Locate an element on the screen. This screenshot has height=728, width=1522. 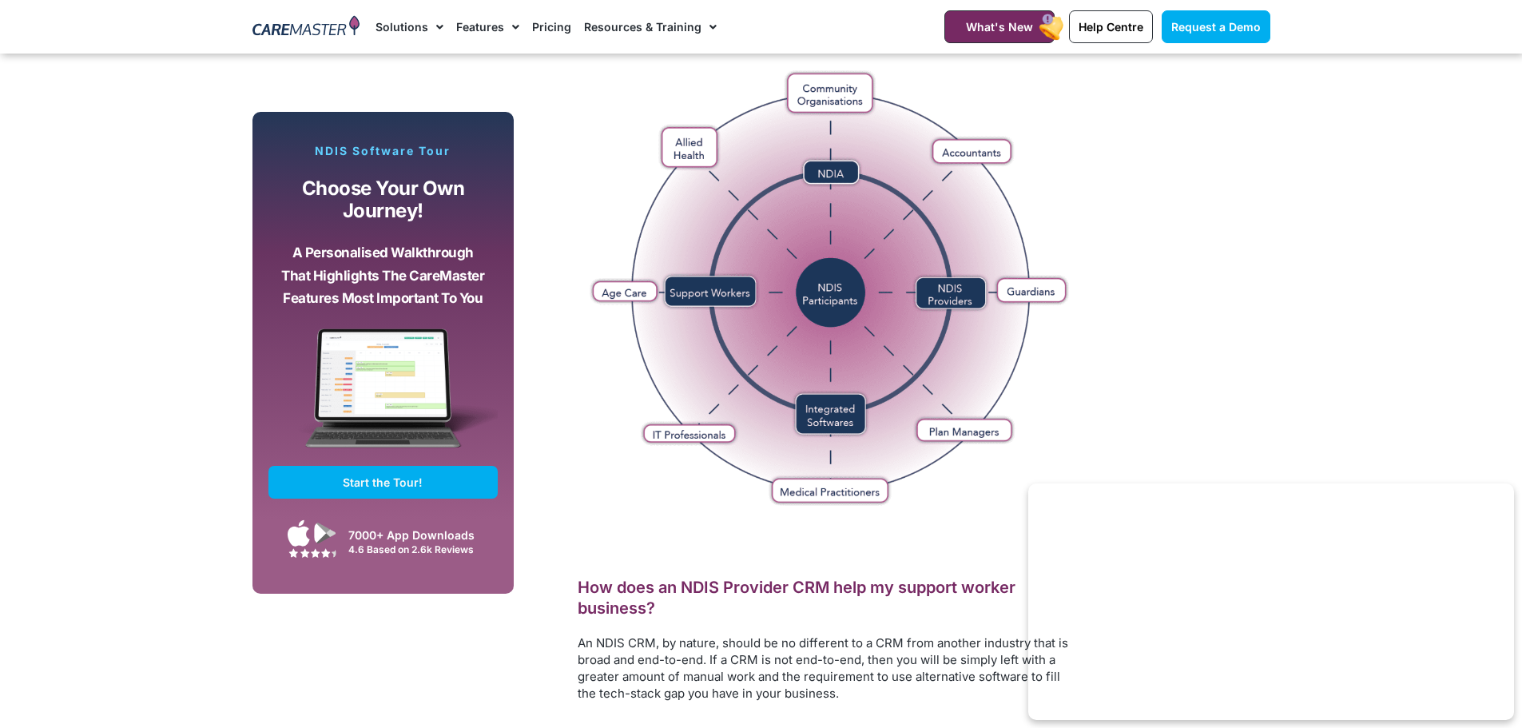
img: CareMaster Logo is located at coordinates (306, 27).